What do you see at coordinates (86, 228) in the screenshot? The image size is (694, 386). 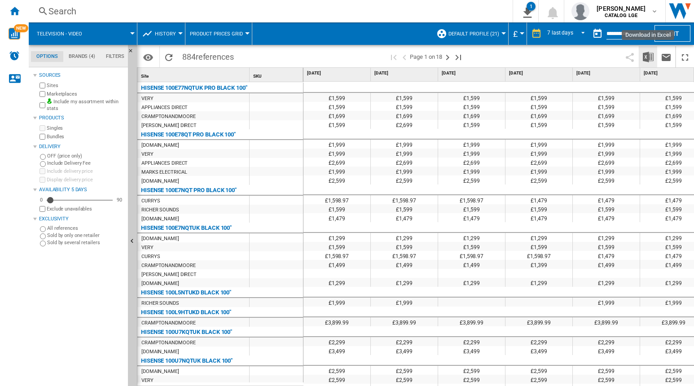 I see `label: All references` at bounding box center [86, 228].